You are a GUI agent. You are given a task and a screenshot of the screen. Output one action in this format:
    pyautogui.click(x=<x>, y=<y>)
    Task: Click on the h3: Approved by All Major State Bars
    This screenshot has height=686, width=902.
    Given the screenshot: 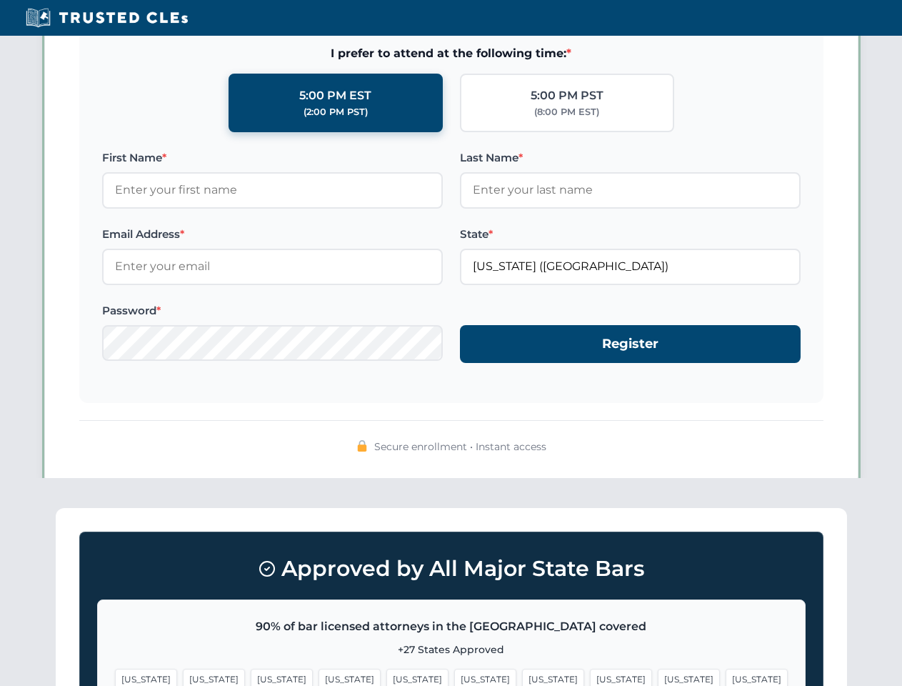 What is the action you would take?
    pyautogui.click(x=451, y=568)
    